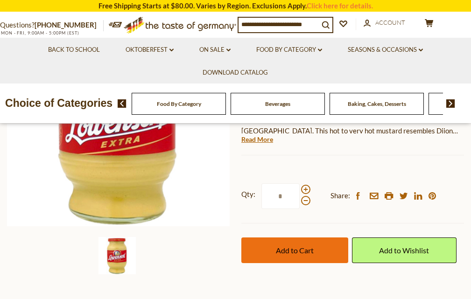 The height and width of the screenshot is (299, 471). Describe the element at coordinates (117, 256) in the screenshot. I see `img: Lowensenf Extra Hot Mustard` at that location.